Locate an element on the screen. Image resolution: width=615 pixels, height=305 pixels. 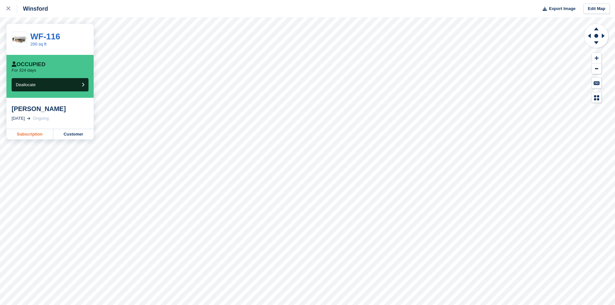
button: Zoom In is located at coordinates (596, 58).